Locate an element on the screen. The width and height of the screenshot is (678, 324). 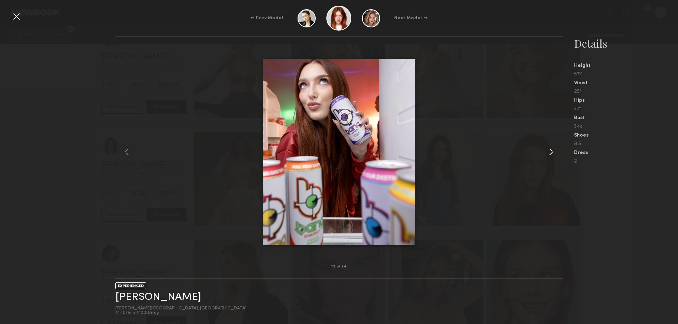
div: EXPERIENCED is located at coordinates (131, 286).